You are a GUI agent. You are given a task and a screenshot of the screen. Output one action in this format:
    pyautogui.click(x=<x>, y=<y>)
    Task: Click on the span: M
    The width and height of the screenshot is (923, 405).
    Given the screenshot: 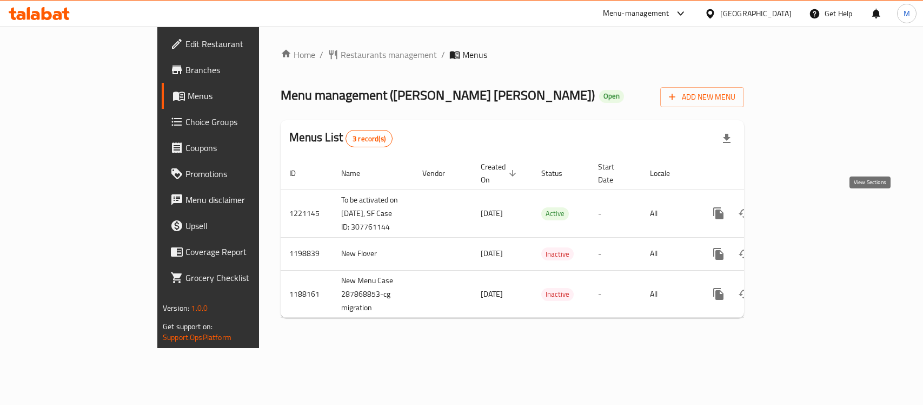 What is the action you would take?
    pyautogui.click(x=907, y=14)
    